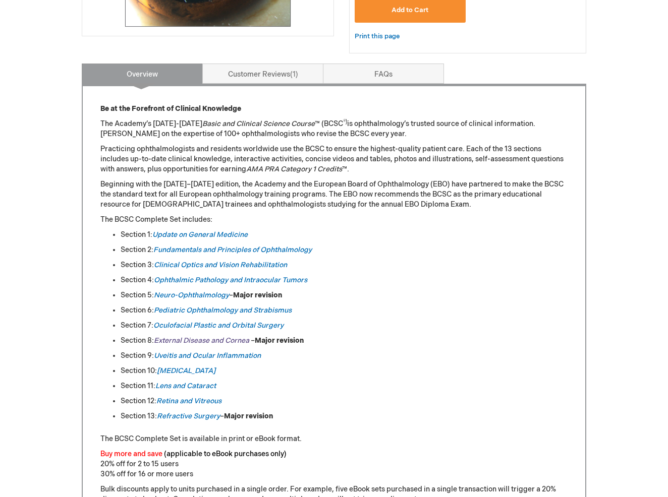 This screenshot has height=497, width=668. Describe the element at coordinates (383, 74) in the screenshot. I see `a: FAQs` at that location.